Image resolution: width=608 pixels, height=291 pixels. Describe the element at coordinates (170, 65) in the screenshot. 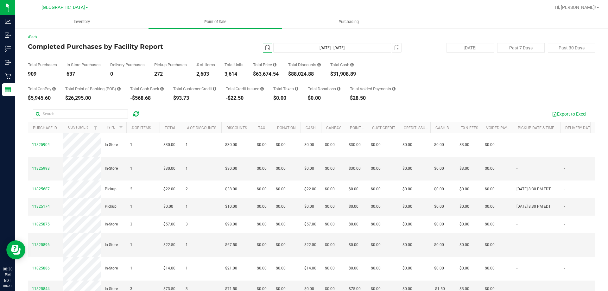

I see `div: Pickup Purchases` at that location.